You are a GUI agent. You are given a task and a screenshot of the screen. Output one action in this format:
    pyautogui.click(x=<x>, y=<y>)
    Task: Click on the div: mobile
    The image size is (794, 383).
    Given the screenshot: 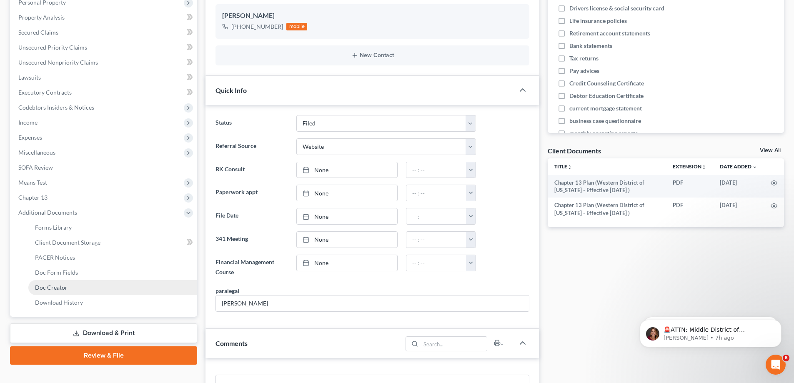 What is the action you would take?
    pyautogui.click(x=297, y=27)
    